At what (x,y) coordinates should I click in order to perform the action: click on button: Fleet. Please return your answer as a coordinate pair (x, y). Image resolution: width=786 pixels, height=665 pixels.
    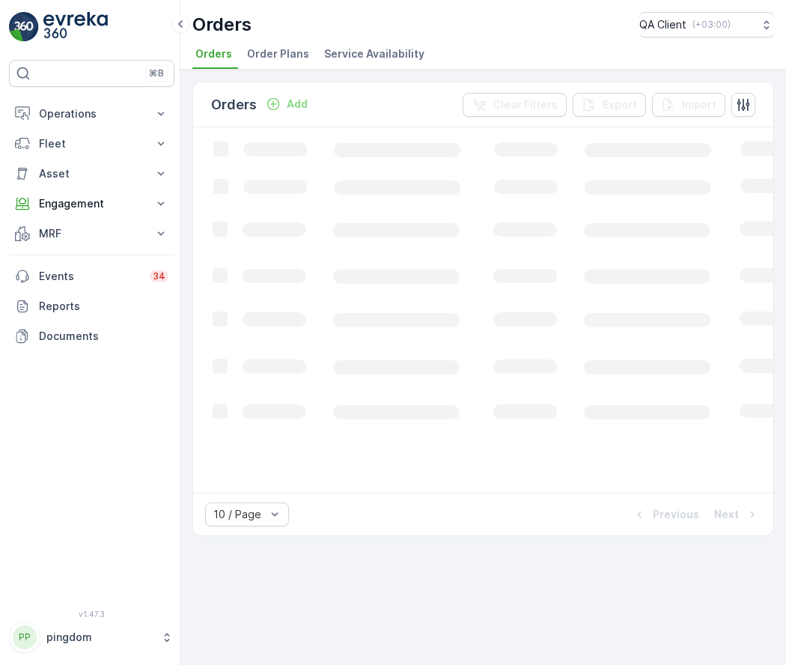
    Looking at the image, I should click on (91, 144).